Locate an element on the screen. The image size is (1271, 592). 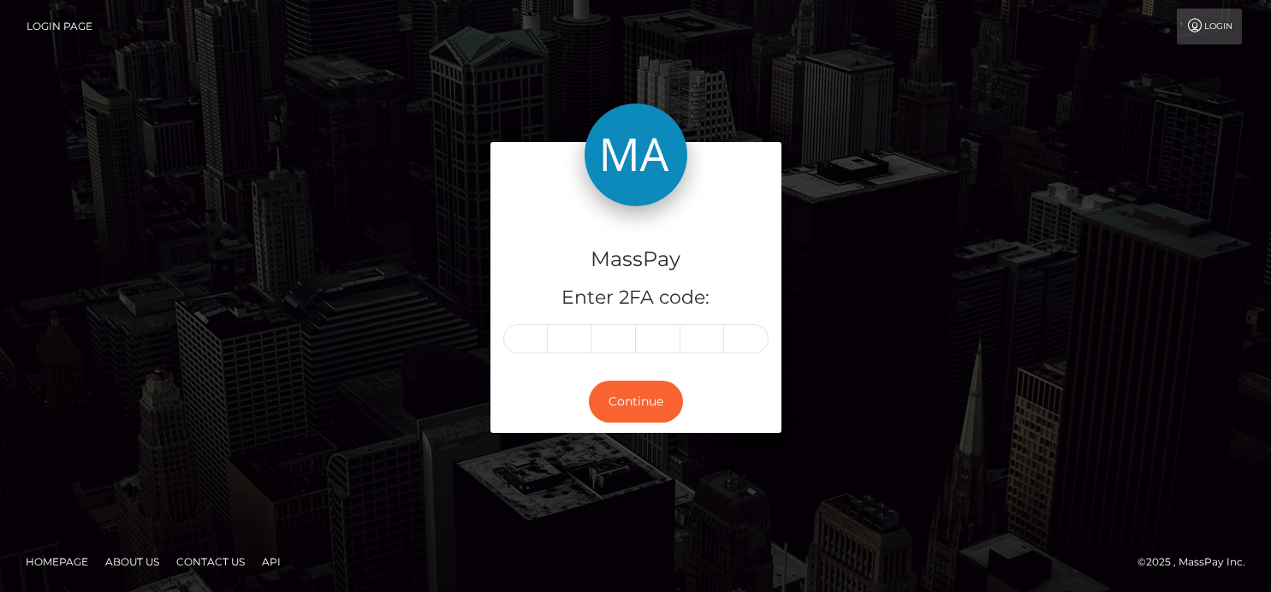
button: Continue is located at coordinates (636, 401).